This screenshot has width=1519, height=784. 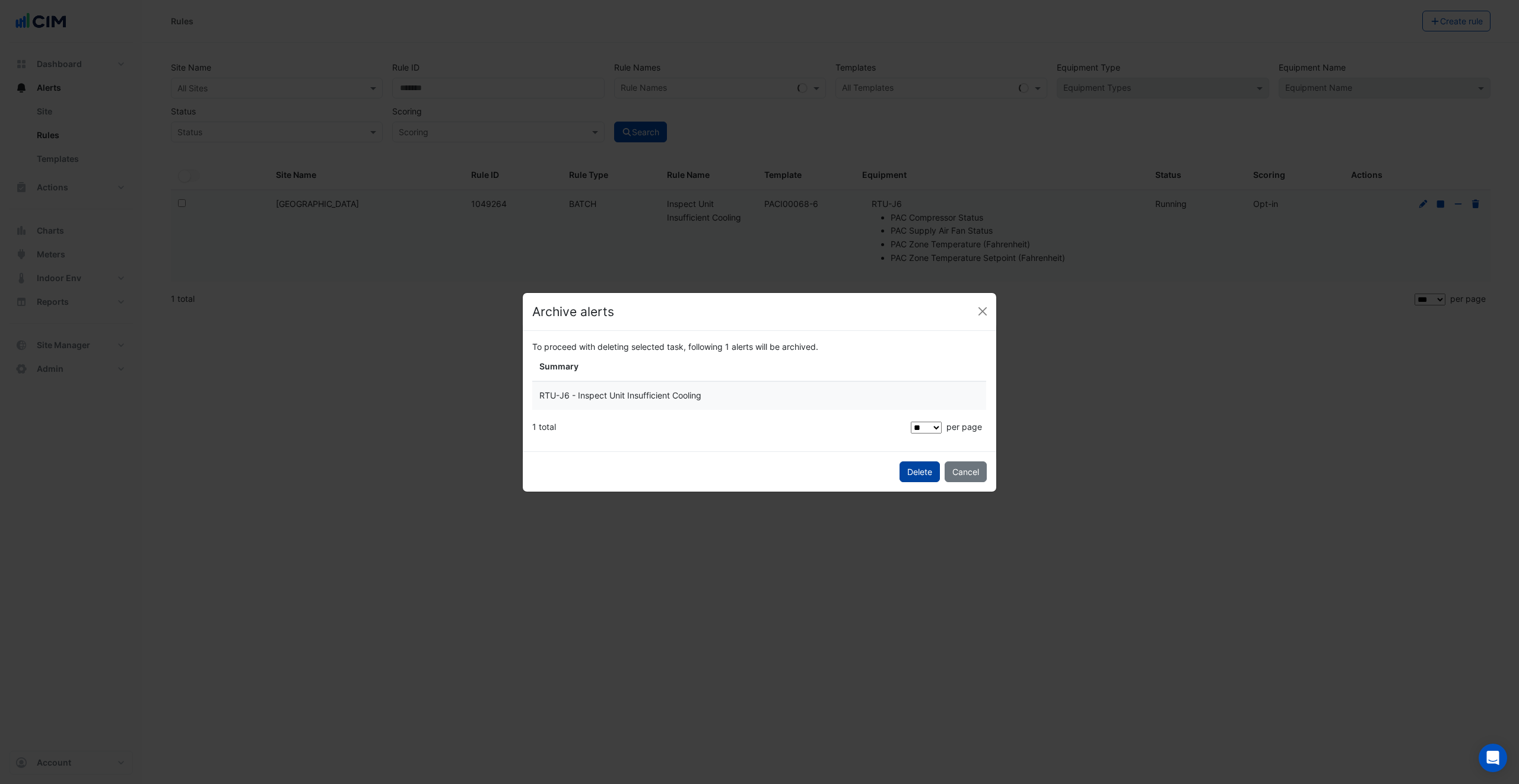 What do you see at coordinates (559, 366) in the screenshot?
I see `b: Summary` at bounding box center [559, 366].